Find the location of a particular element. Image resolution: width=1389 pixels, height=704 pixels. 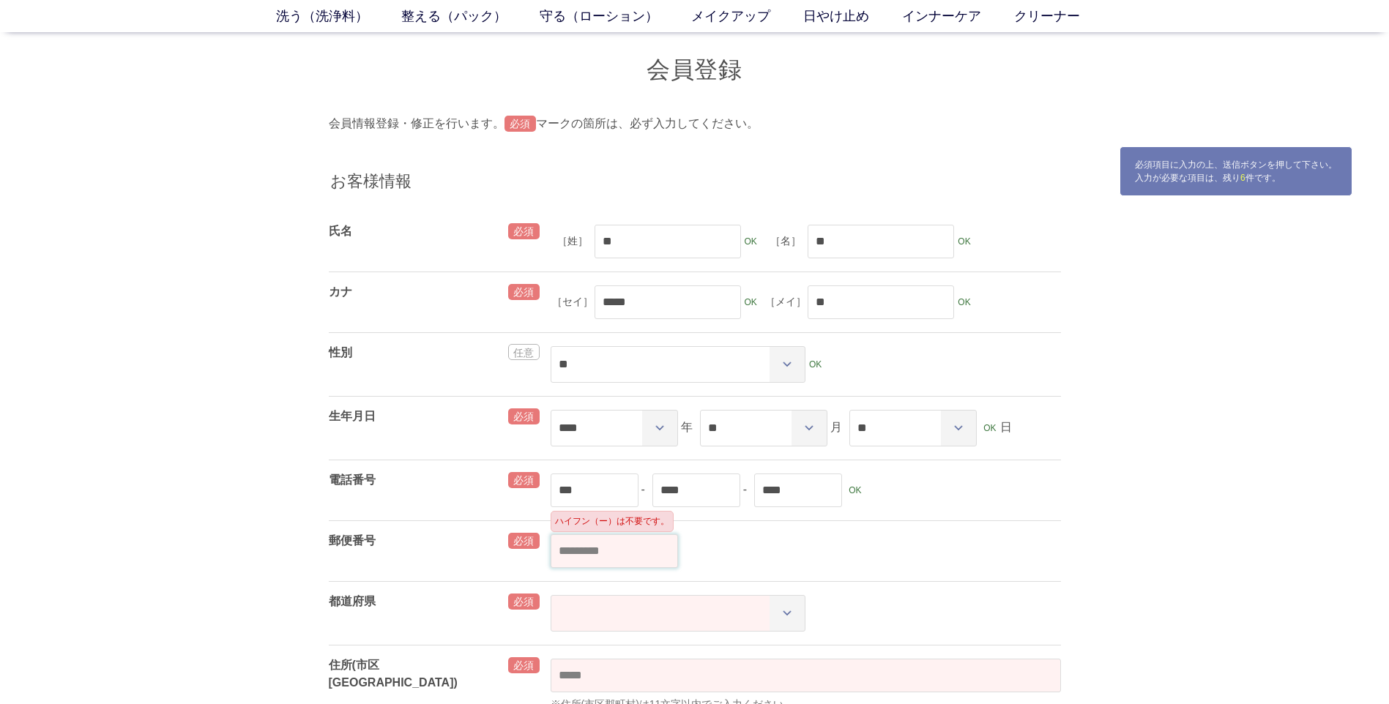

div: 必須項目に入力の上、送信ボタンを押して下さい。 入力が必要な項目は、残り 件です。 is located at coordinates (1236, 171).